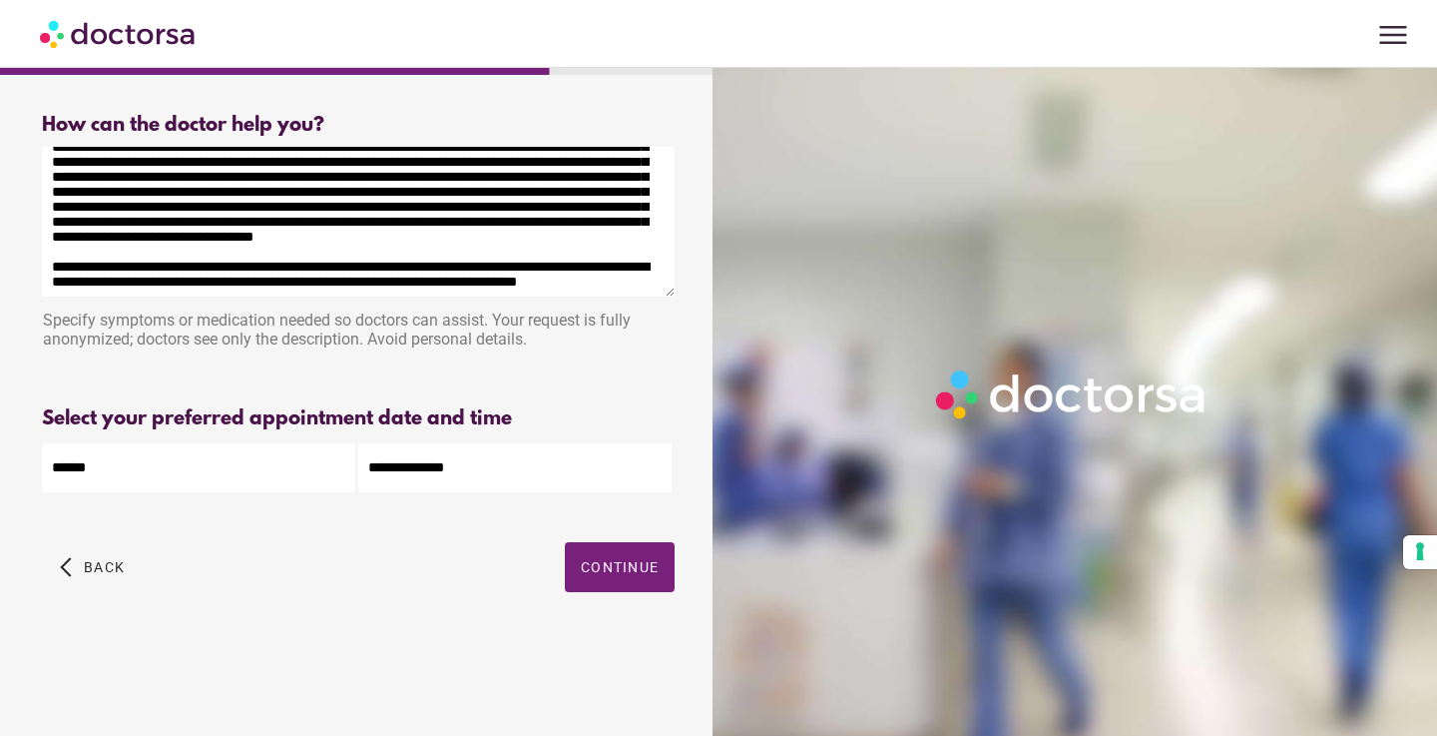 The width and height of the screenshot is (1437, 736). What do you see at coordinates (358, 125) in the screenshot?
I see `div: How can the doctor help you?` at bounding box center [358, 125].